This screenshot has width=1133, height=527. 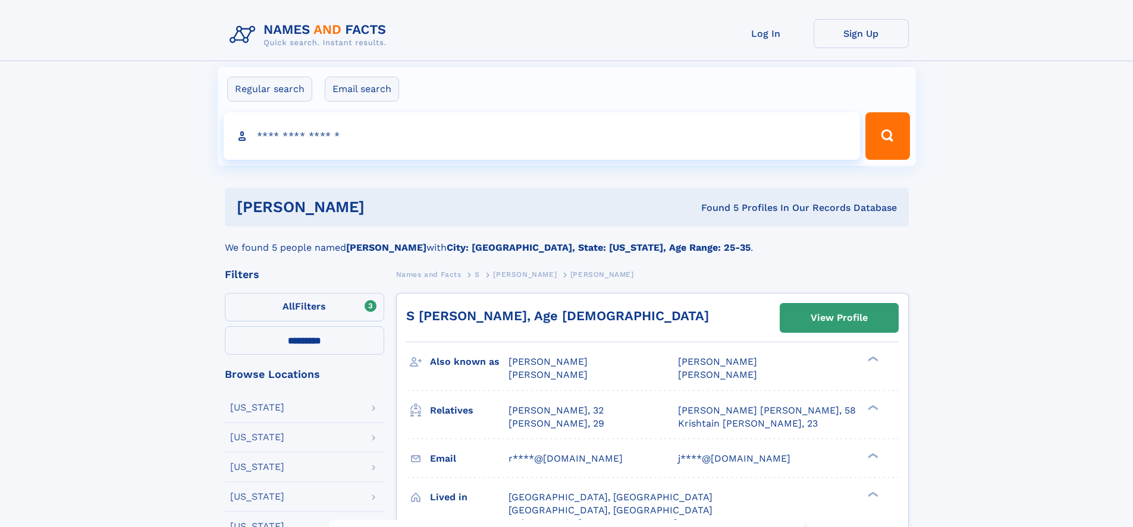 What do you see at coordinates (288, 306) in the screenshot?
I see `span: All` at bounding box center [288, 306].